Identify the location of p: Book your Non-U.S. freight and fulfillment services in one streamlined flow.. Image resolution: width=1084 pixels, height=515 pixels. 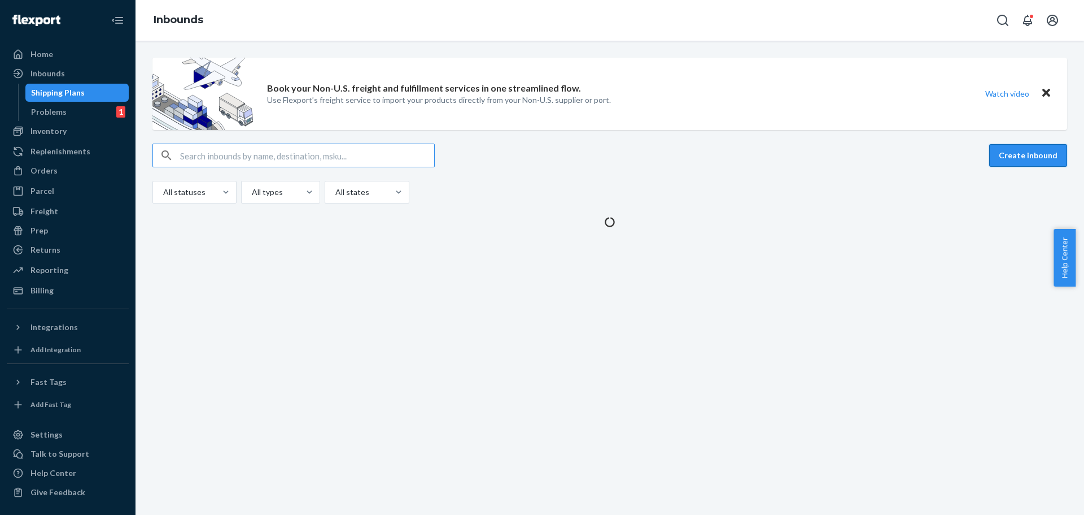
(424, 88).